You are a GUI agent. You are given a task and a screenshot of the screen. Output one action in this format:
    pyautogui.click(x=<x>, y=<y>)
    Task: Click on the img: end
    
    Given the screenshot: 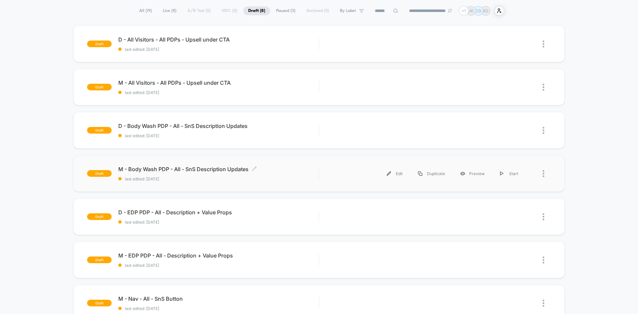 What is the action you would take?
    pyautogui.click(x=450, y=11)
    